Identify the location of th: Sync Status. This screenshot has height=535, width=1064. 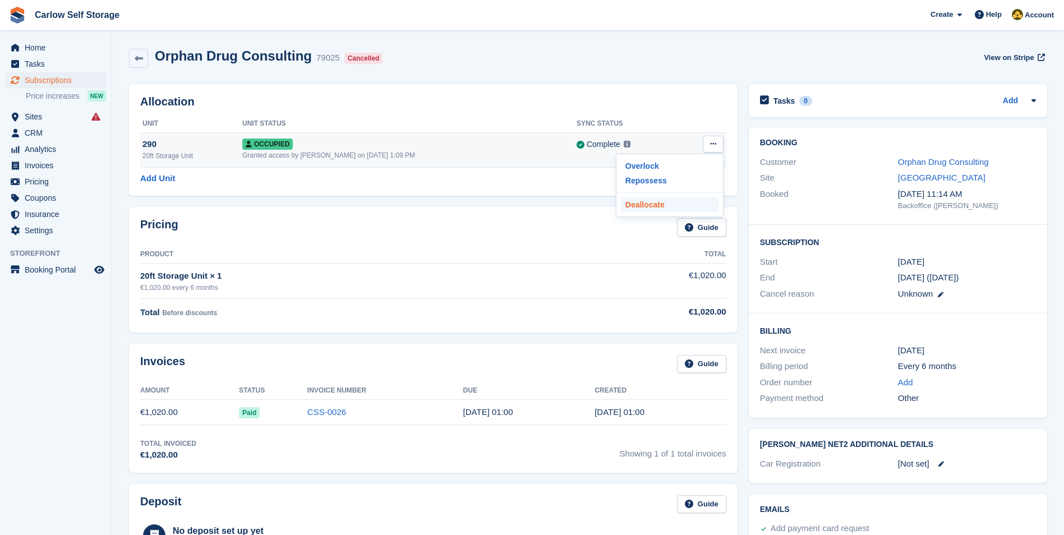
(629, 124).